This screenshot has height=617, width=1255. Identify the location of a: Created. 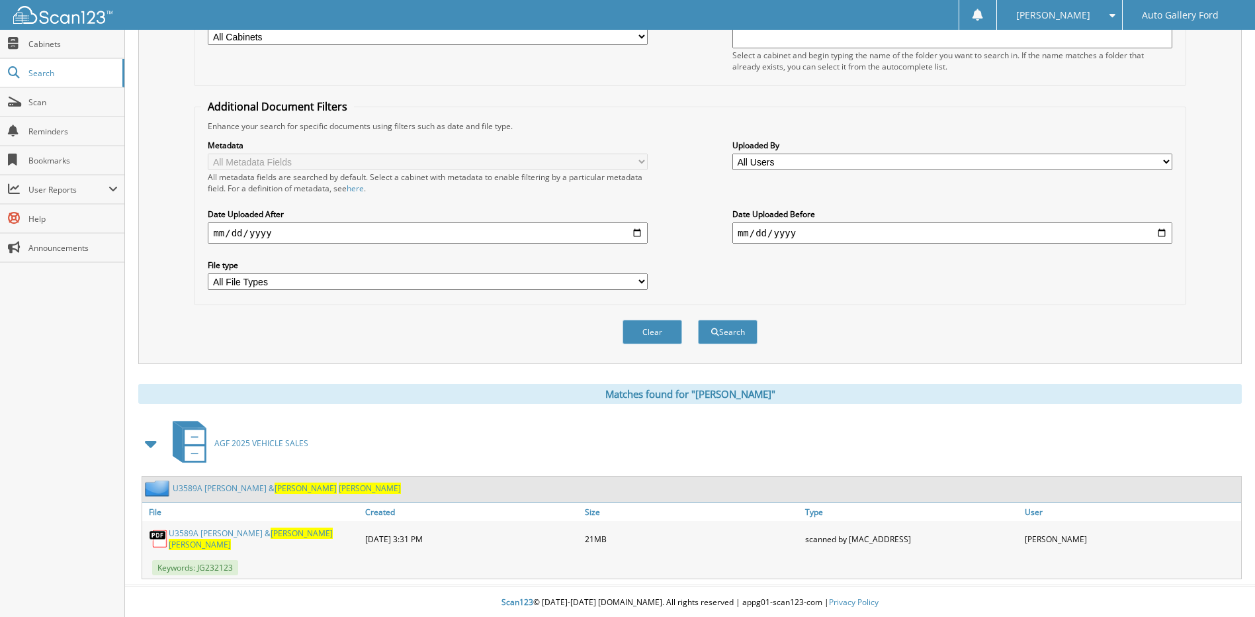
(472, 511).